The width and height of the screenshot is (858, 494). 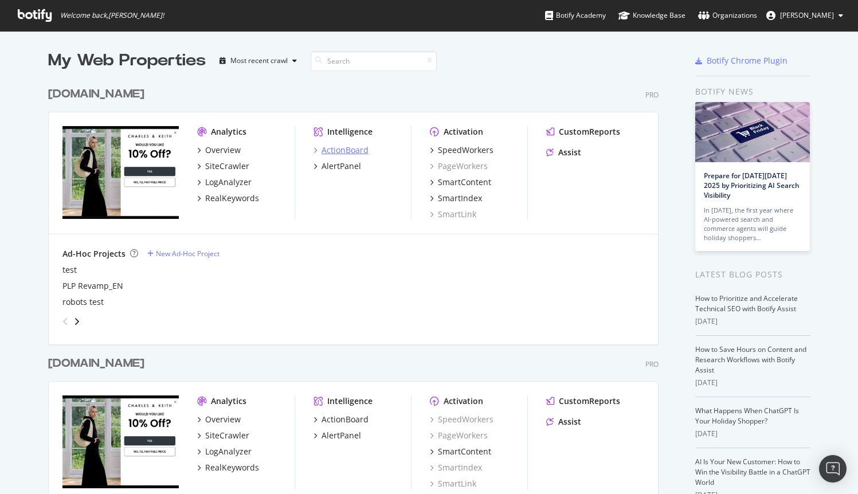 What do you see at coordinates (575, 15) in the screenshot?
I see `div: Botify Academy` at bounding box center [575, 15].